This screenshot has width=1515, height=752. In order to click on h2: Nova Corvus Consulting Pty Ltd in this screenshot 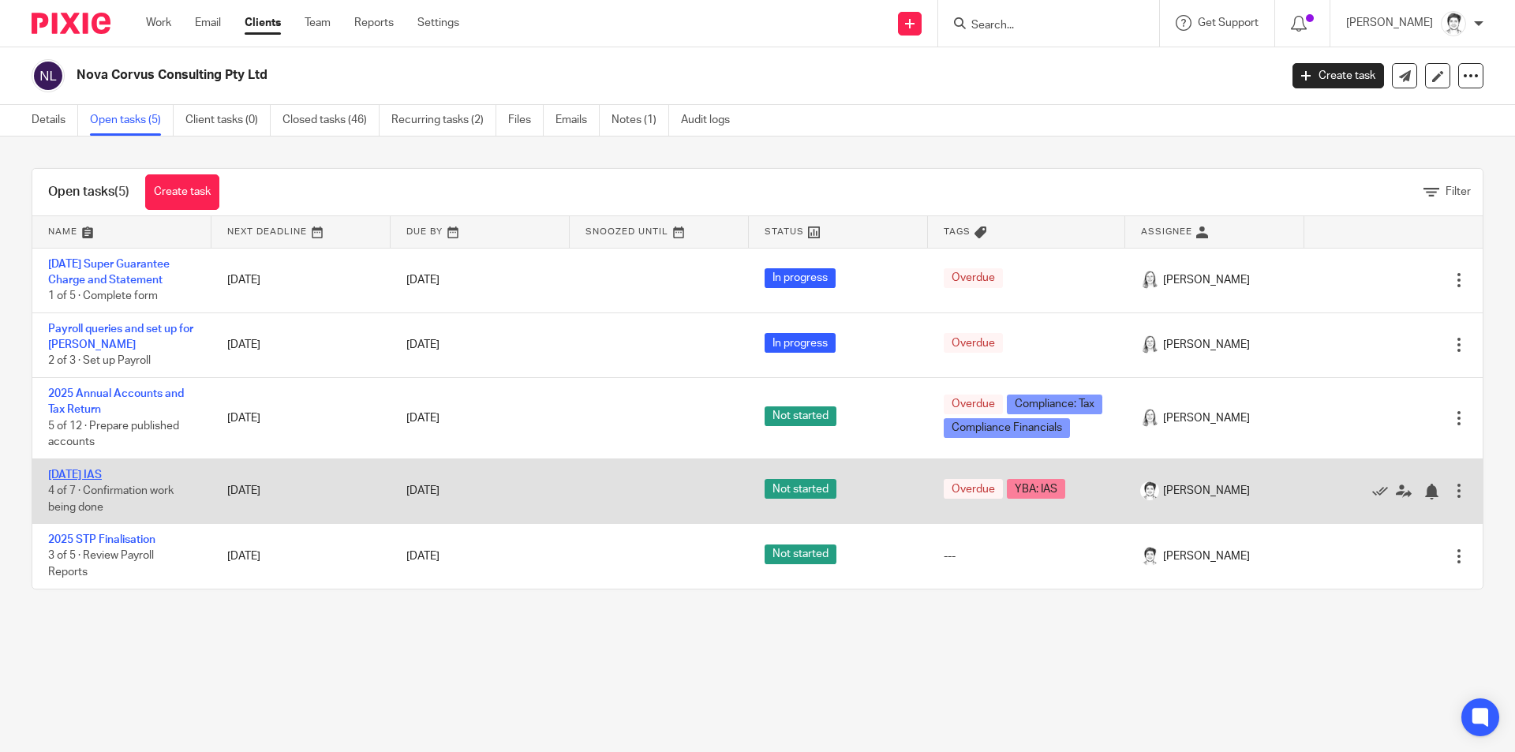, I will do `click(553, 75)`.